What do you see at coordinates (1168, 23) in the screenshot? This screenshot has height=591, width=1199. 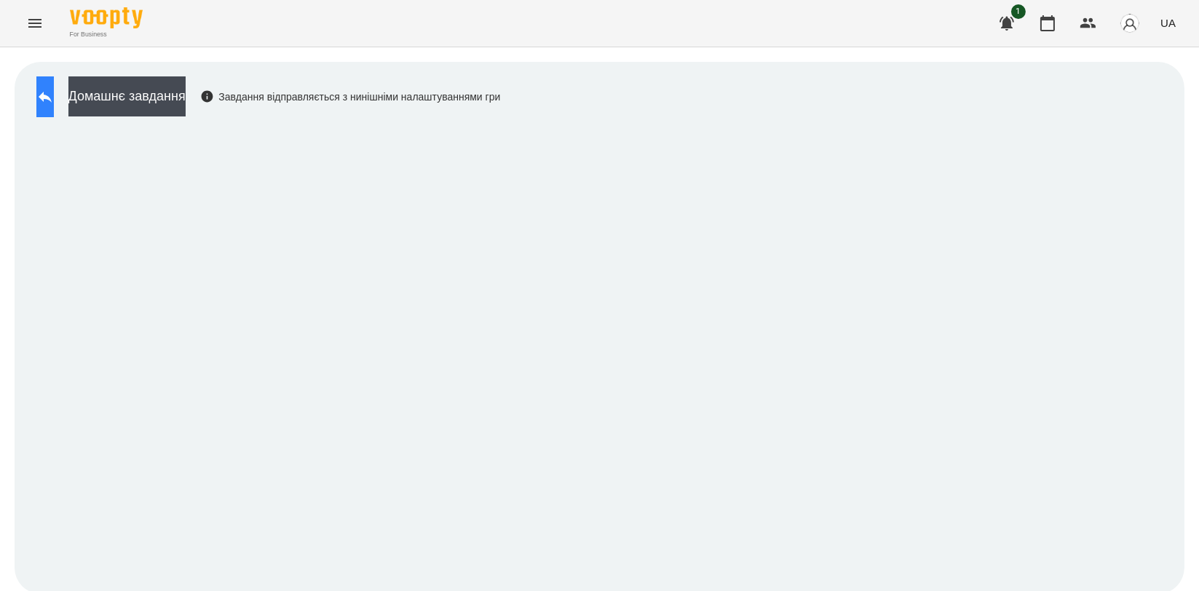 I see `button: UA` at bounding box center [1168, 23].